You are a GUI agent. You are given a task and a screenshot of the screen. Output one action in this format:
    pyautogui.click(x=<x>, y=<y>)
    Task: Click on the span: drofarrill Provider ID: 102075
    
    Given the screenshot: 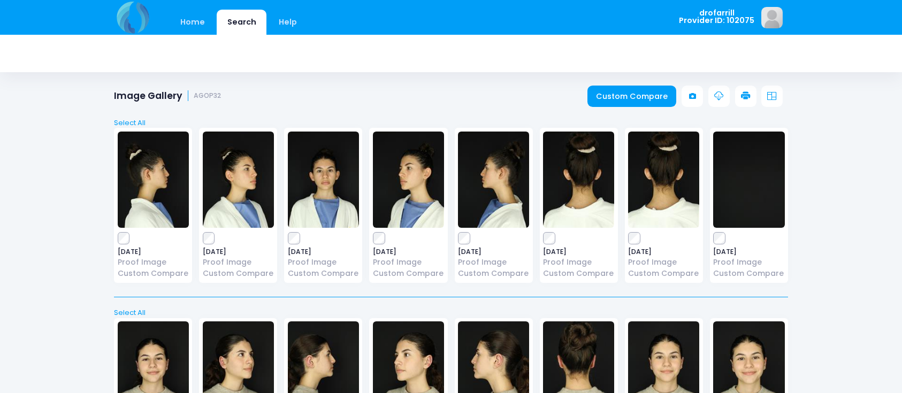 What is the action you would take?
    pyautogui.click(x=716, y=17)
    